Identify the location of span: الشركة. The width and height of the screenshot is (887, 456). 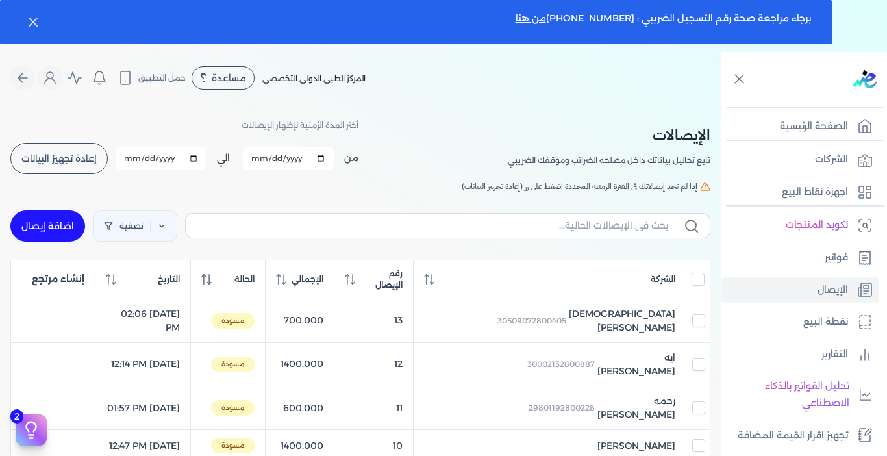
(663, 279).